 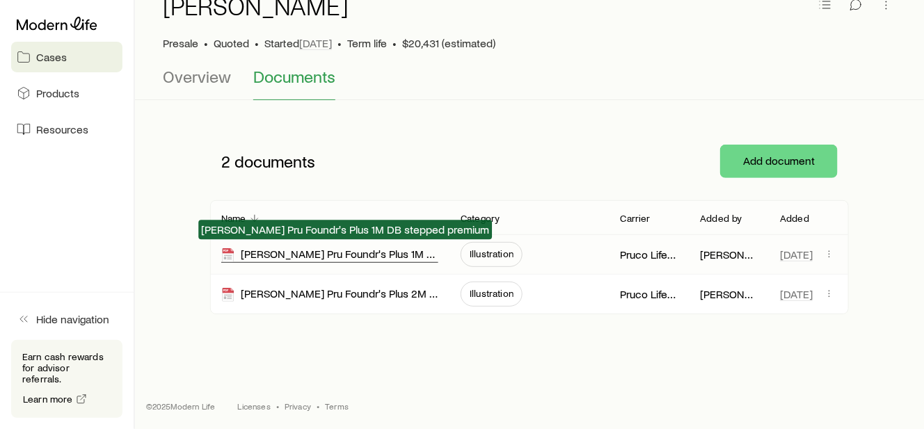 I want to click on span: Quoted, so click(x=231, y=43).